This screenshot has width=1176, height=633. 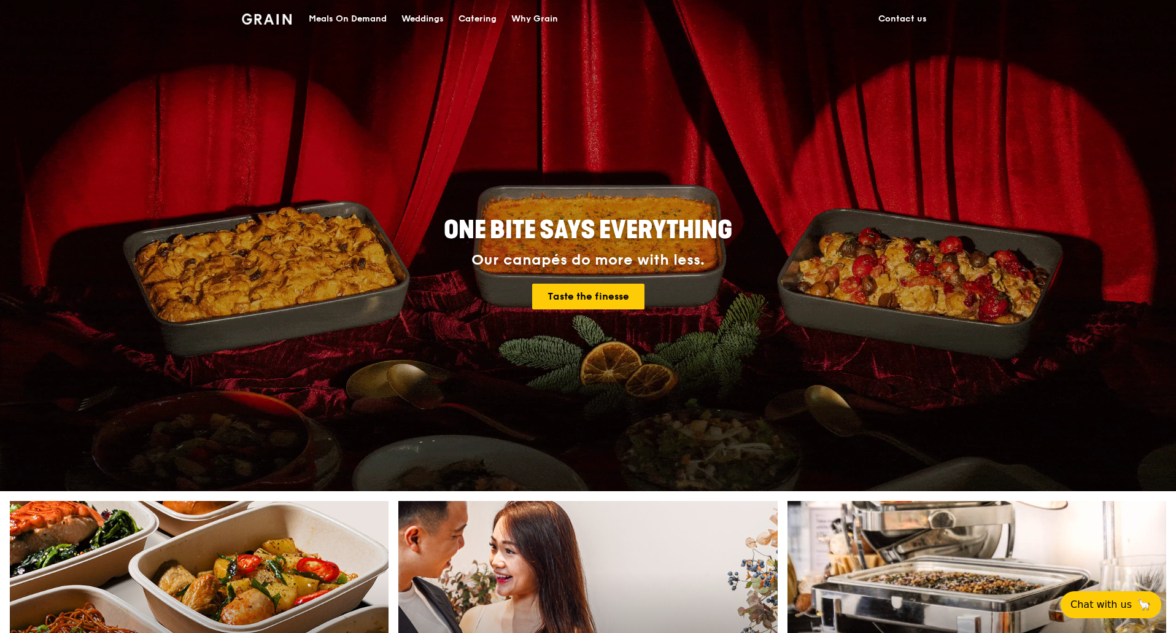 I want to click on button: Chat with us🦙, so click(x=1111, y=604).